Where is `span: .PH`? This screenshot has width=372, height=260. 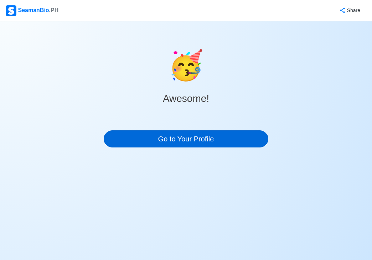 span: .PH is located at coordinates (54, 10).